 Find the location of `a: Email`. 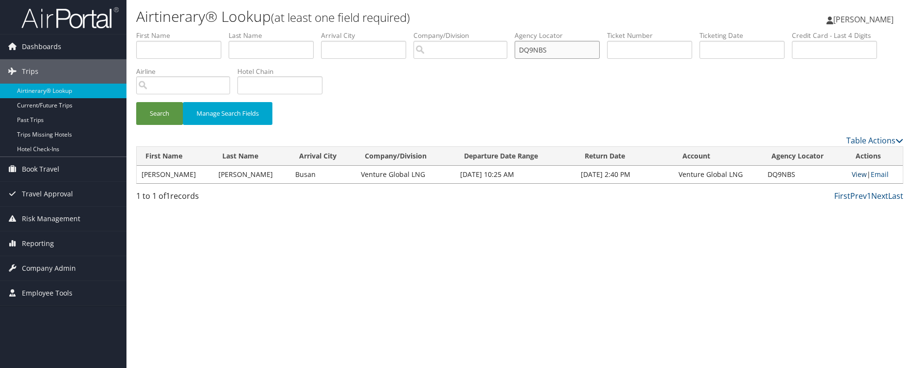

a: Email is located at coordinates (879, 174).